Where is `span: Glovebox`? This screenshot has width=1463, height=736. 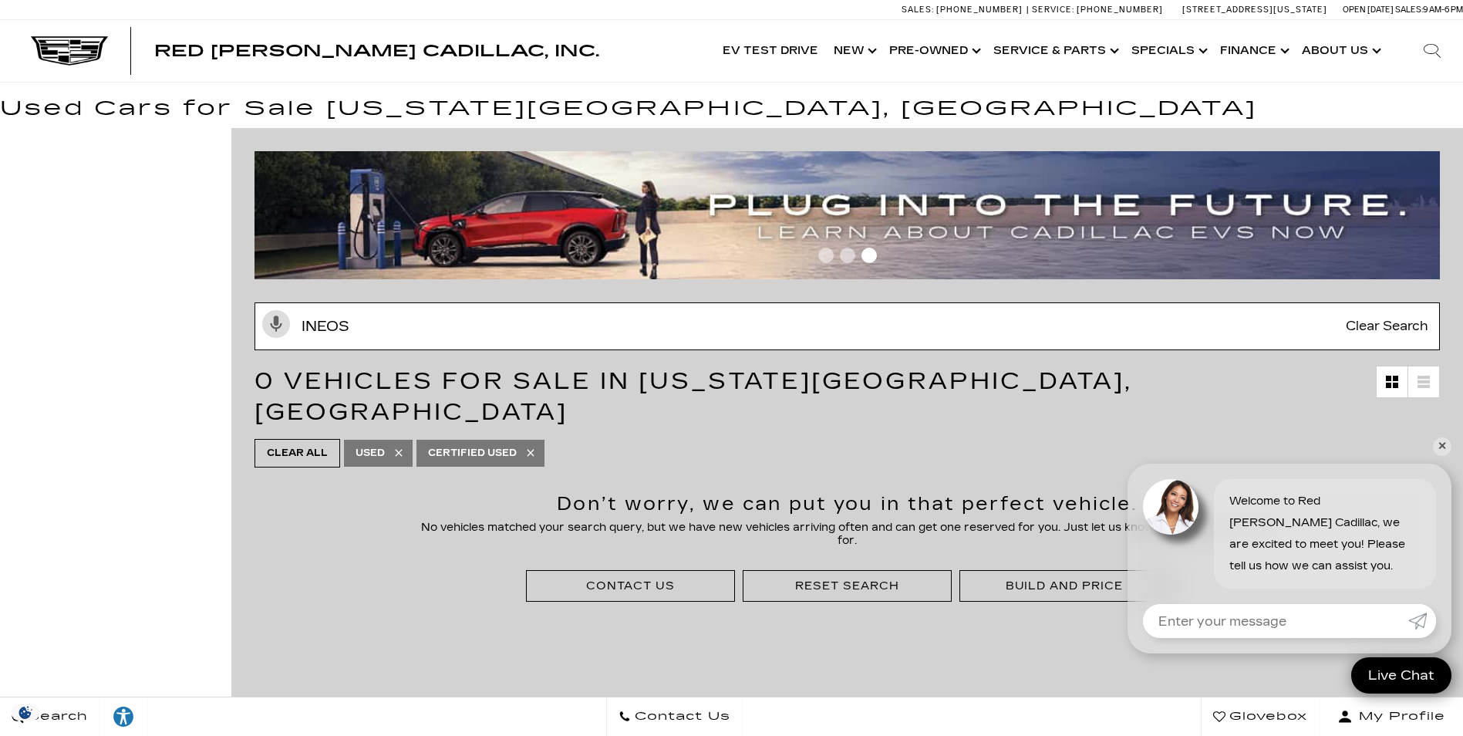 span: Glovebox is located at coordinates (1266, 716).